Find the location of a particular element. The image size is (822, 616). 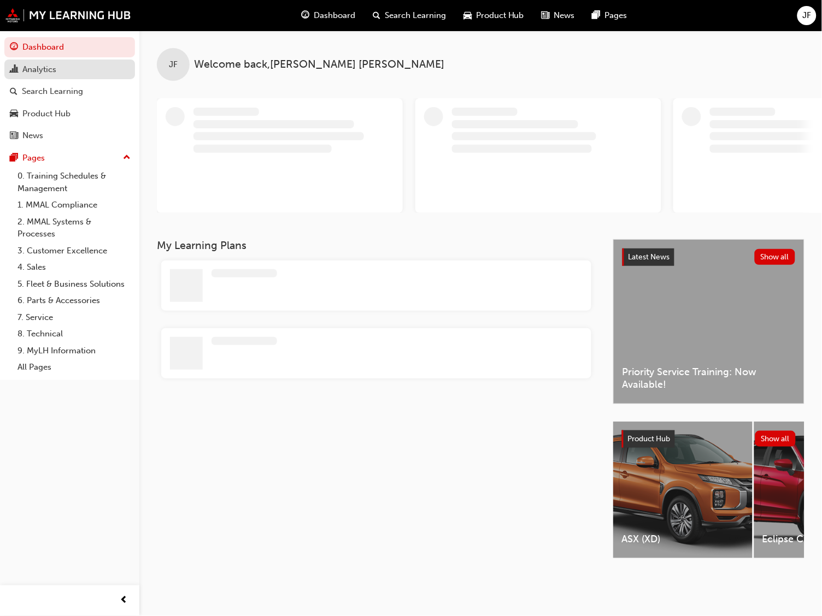

a: All Pages is located at coordinates (74, 367).